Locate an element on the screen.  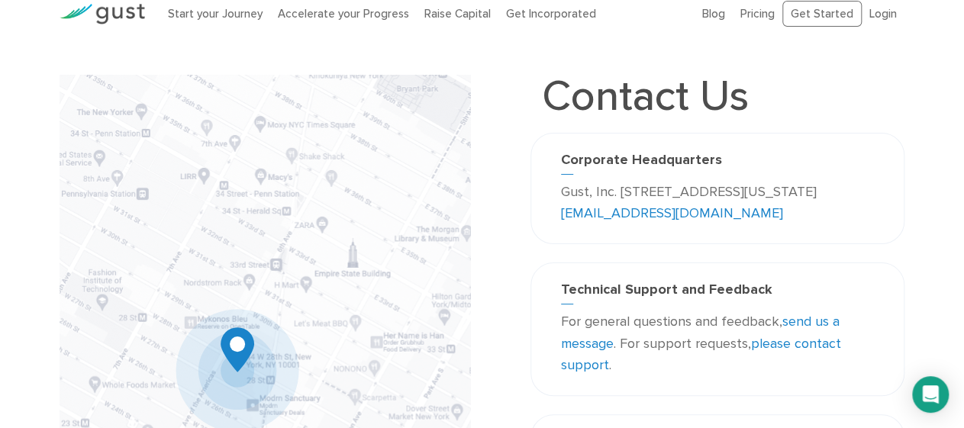
a: Blog is located at coordinates (713, 14).